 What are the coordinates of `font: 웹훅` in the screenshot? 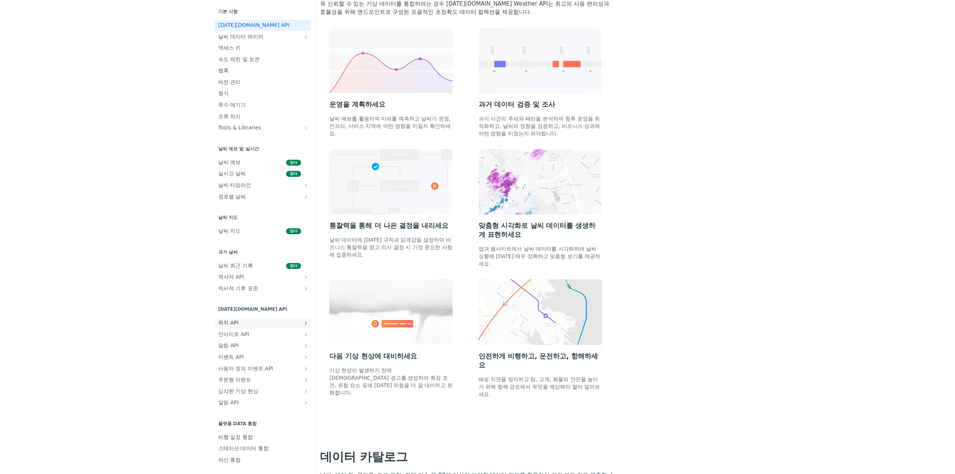 It's located at (223, 70).